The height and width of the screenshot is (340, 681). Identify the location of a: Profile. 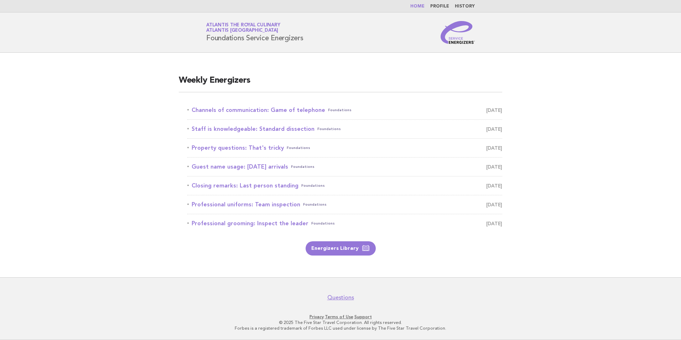
(439, 6).